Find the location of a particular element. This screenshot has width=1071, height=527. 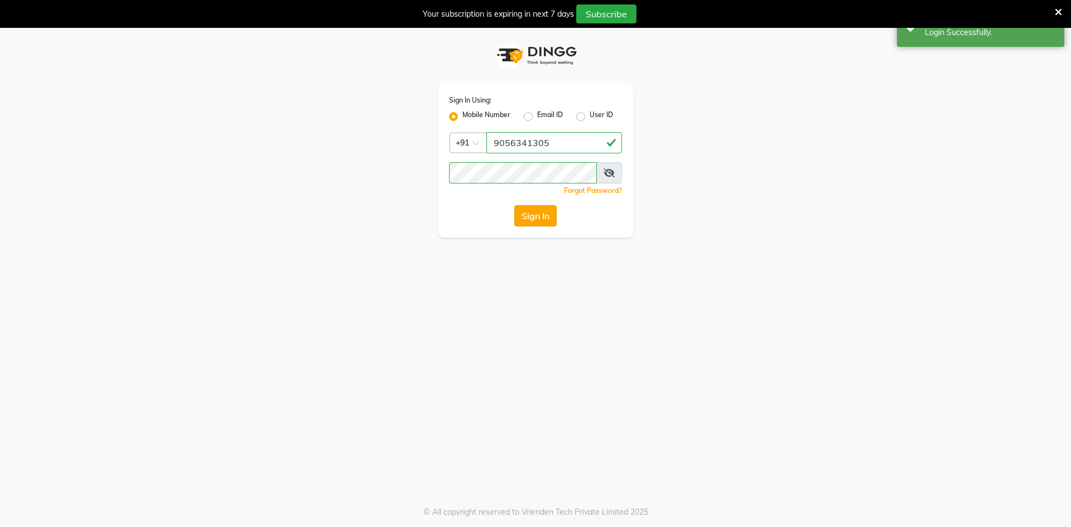

div: Login Successfully. is located at coordinates (991, 32).